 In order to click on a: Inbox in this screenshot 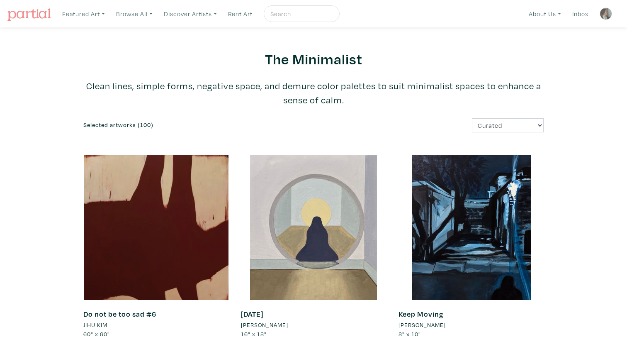, I will do `click(580, 14)`.